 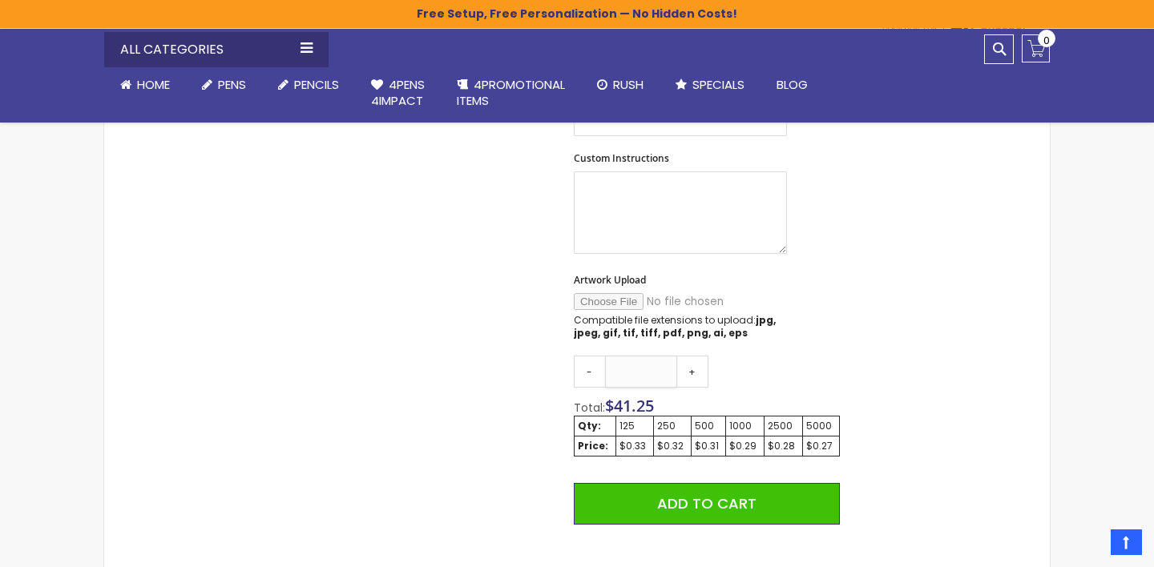 What do you see at coordinates (621, 158) in the screenshot?
I see `span: Custom Instructions` at bounding box center [621, 158].